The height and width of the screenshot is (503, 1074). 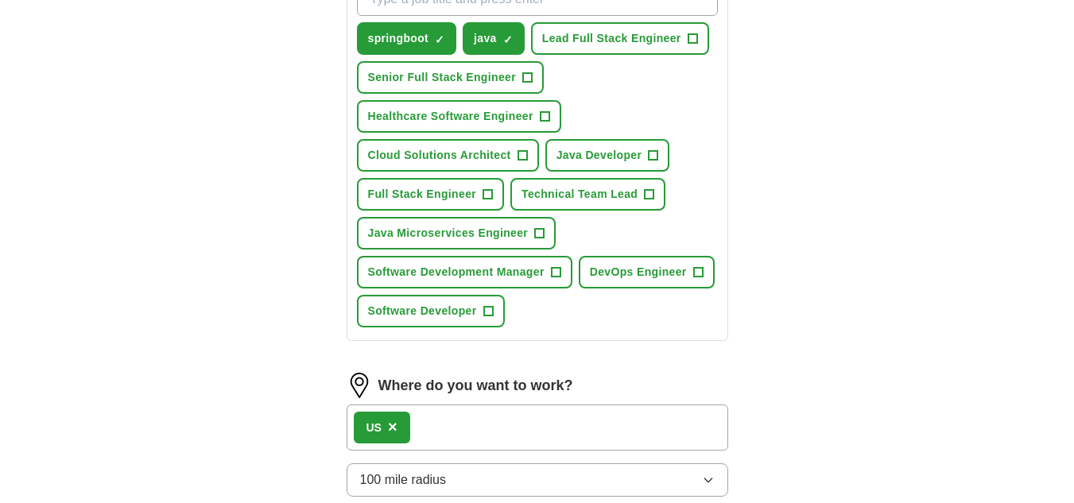 What do you see at coordinates (494, 38) in the screenshot?
I see `button: java✓` at bounding box center [494, 38].